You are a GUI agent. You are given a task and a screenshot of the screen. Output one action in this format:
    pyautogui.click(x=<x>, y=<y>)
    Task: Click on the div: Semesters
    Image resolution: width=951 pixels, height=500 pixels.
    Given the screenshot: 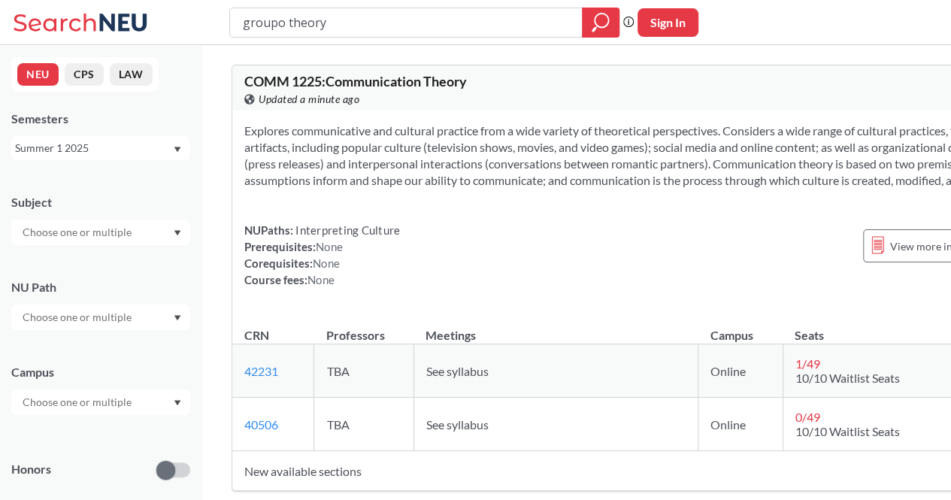 What is the action you would take?
    pyautogui.click(x=101, y=119)
    